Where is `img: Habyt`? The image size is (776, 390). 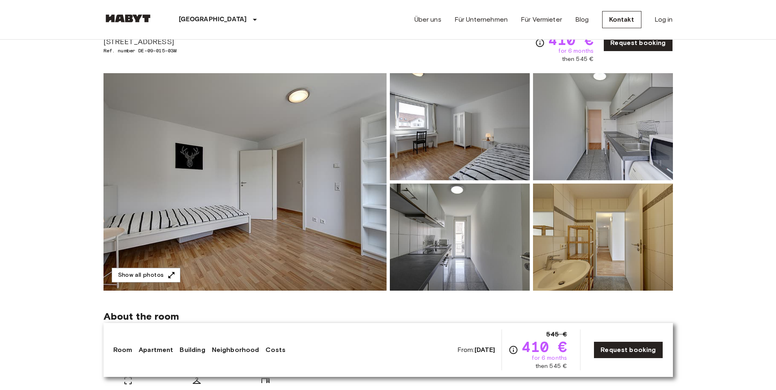
img: Habyt is located at coordinates (128, 18).